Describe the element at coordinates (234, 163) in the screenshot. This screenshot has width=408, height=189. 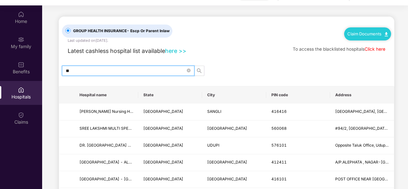
I see `td: PUNE` at that location.